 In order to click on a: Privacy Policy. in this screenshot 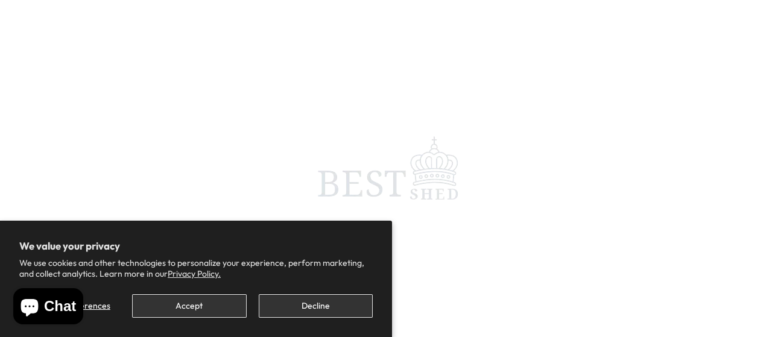, I will do `click(194, 274)`.